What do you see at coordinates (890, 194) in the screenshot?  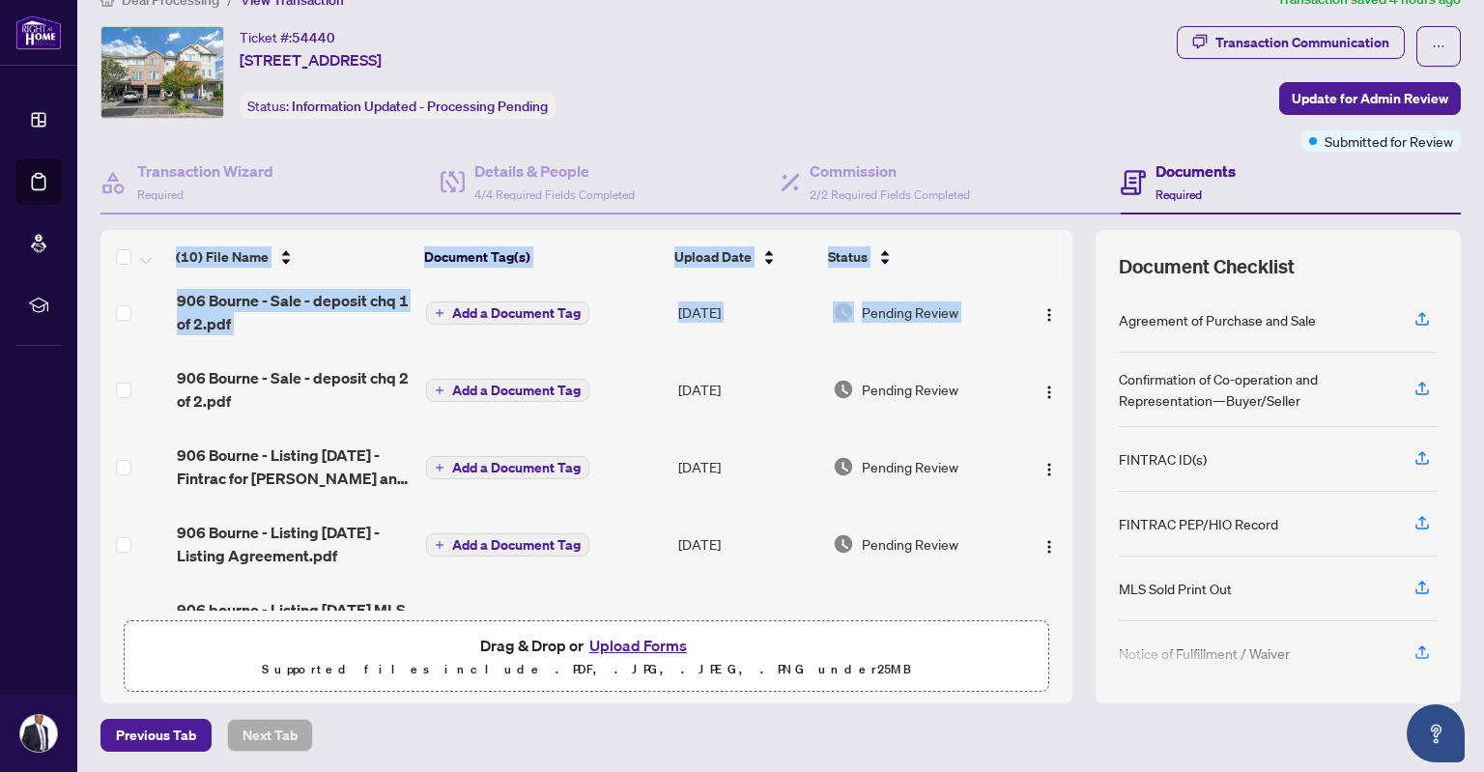 I see `span: 2/2 Required Fields Completed` at bounding box center [890, 194].